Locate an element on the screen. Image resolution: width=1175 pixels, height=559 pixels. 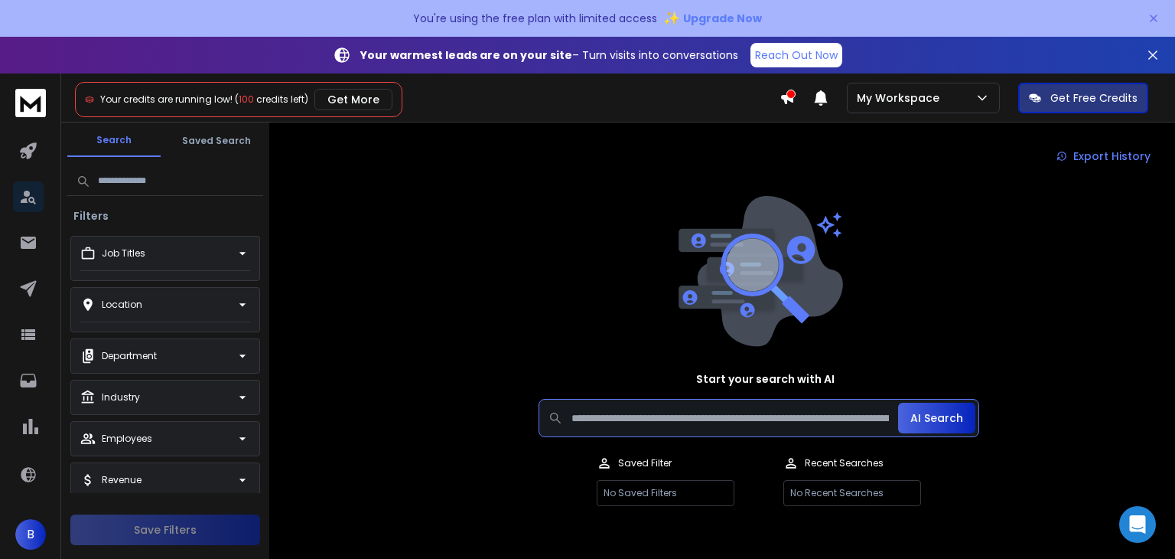
span: B is located at coordinates (31, 534).